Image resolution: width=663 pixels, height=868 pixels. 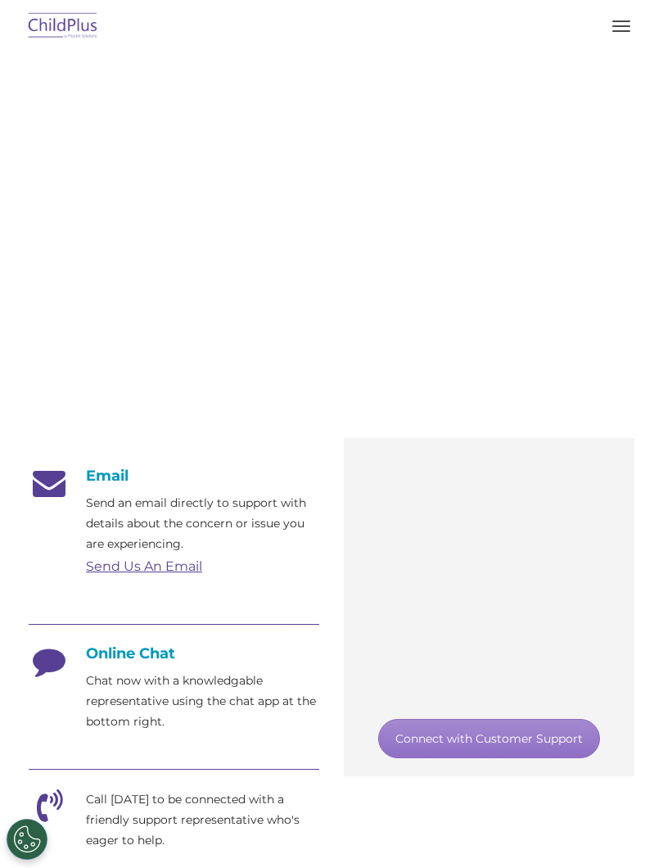 What do you see at coordinates (63, 26) in the screenshot?
I see `img: ChildPlus by Procare Solutions` at bounding box center [63, 26].